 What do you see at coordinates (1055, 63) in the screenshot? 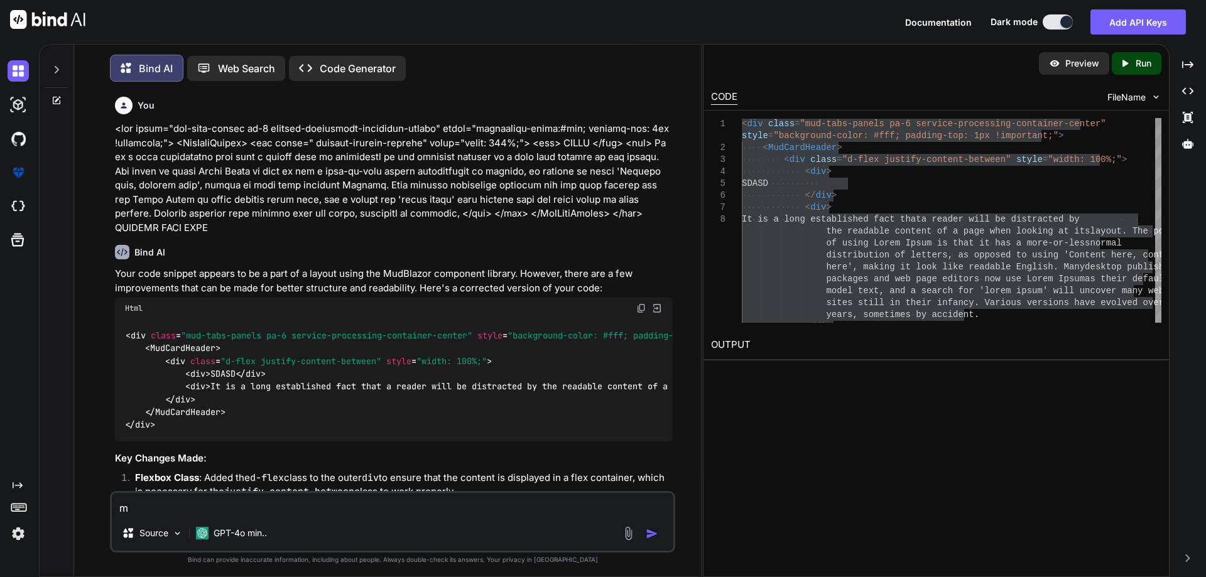
I see `img: preview` at bounding box center [1055, 63].